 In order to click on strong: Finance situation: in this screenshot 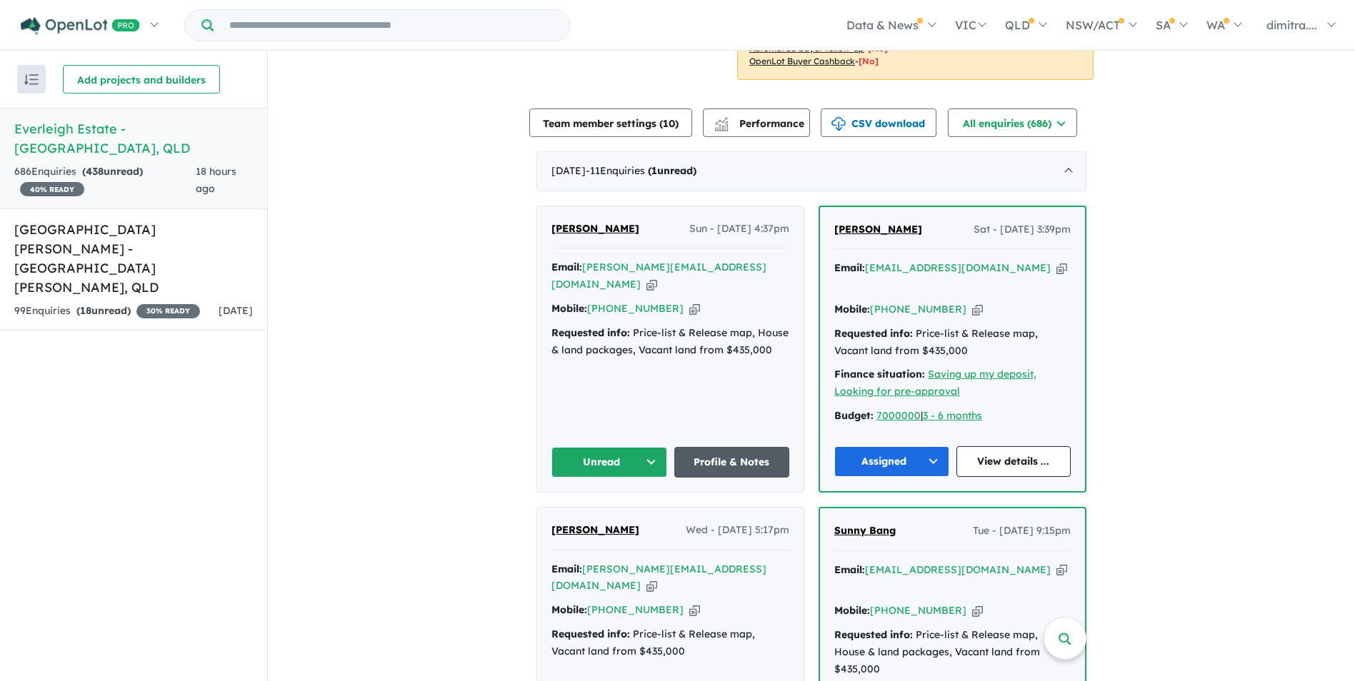, I will do `click(879, 374)`.